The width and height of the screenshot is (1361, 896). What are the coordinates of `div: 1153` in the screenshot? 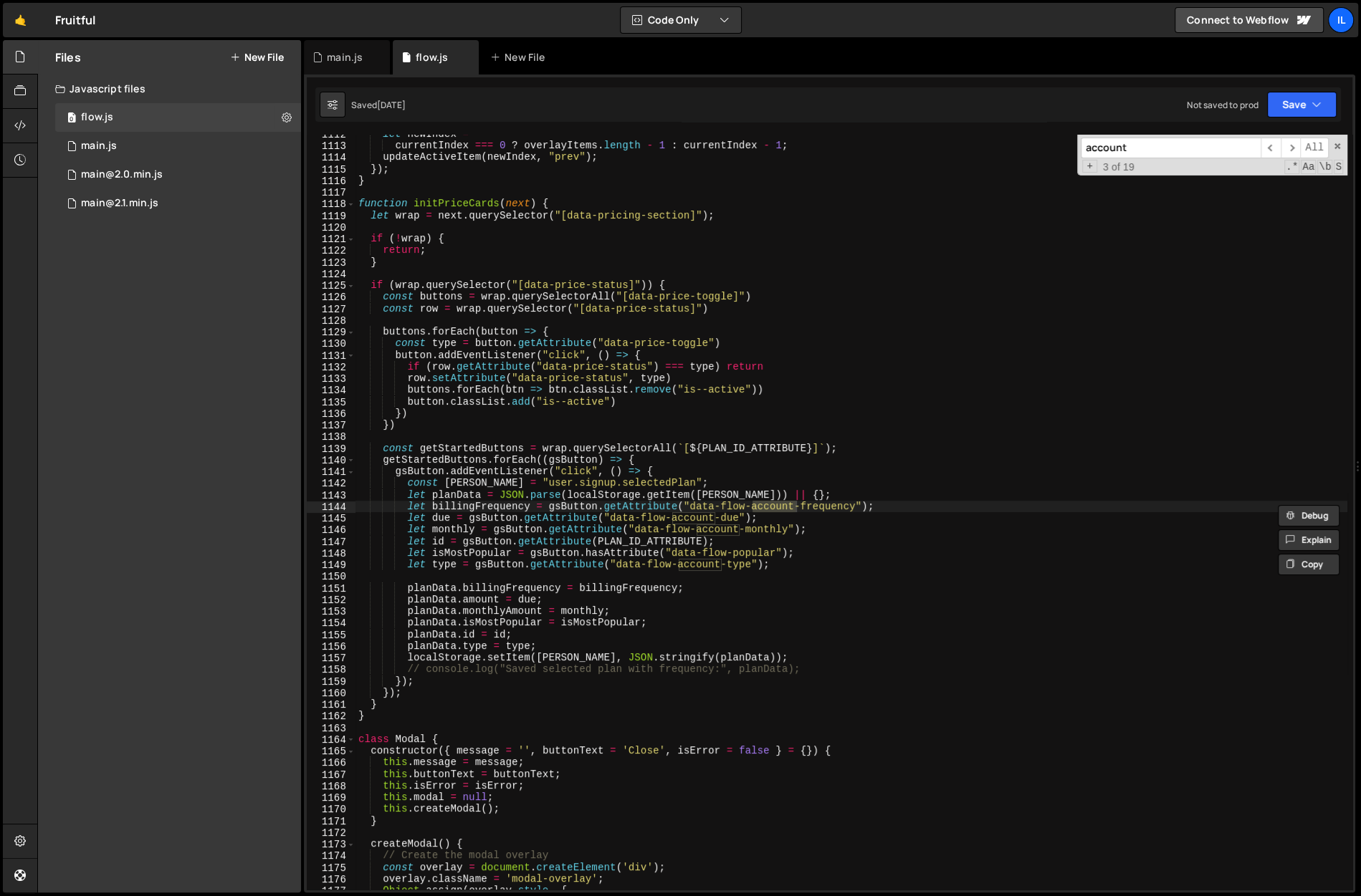 It's located at (331, 612).